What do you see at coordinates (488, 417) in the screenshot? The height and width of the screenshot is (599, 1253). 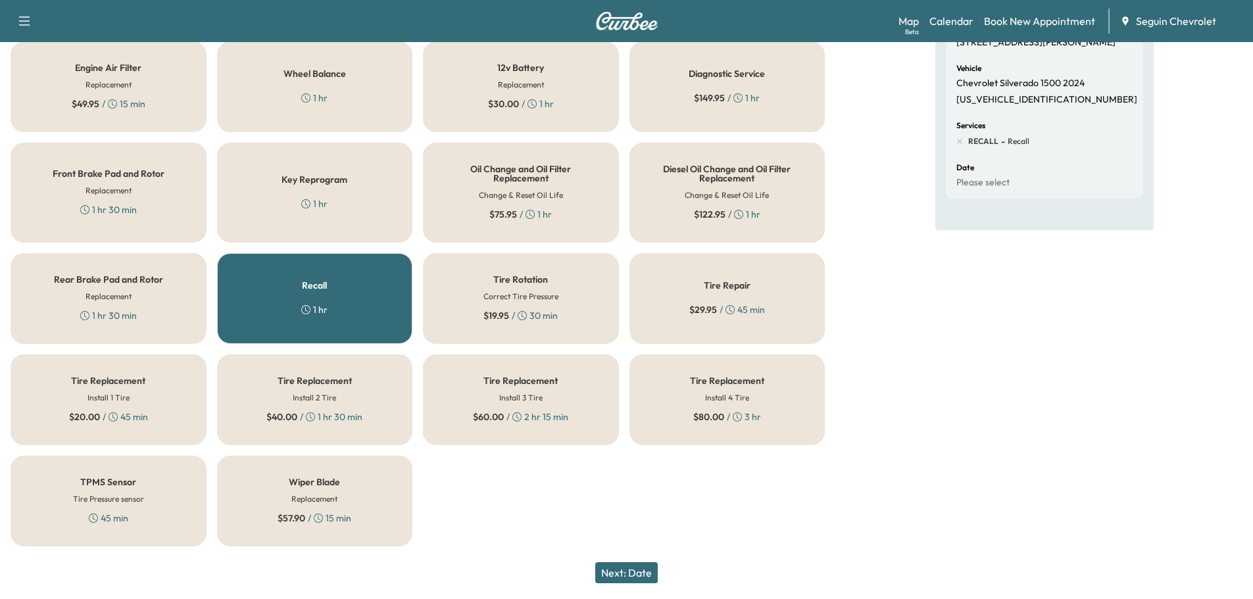 I see `span: $ 60.00` at bounding box center [488, 417].